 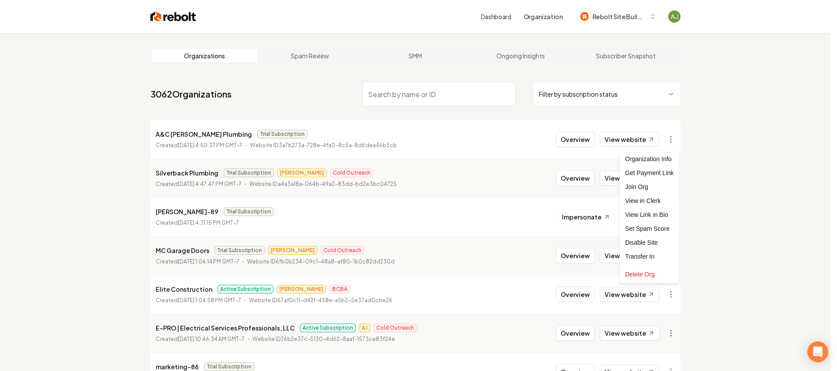 I want to click on div: Transfer In, so click(x=649, y=257).